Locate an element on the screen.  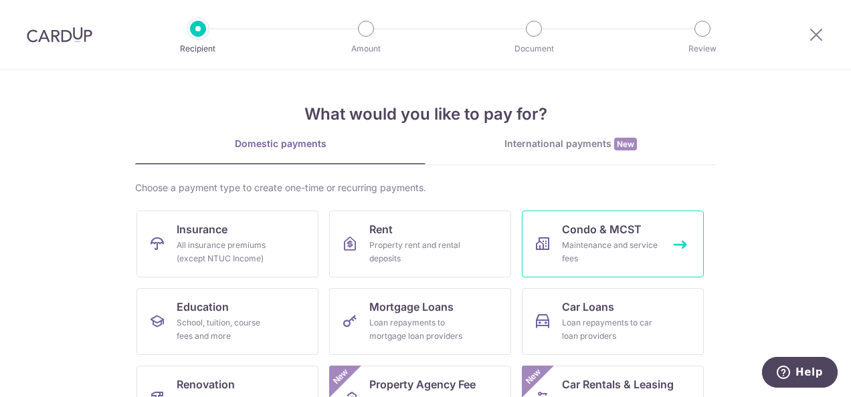
div: Choose a payment type to create one-time or recurring payments. is located at coordinates (426, 188).